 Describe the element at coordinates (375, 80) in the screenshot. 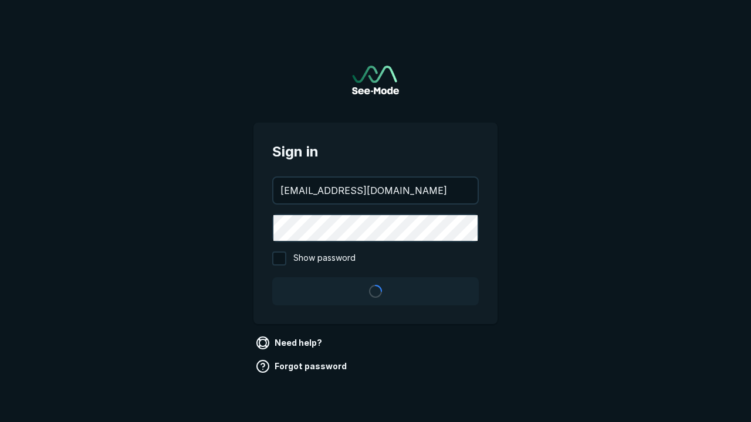

I see `img: See-Mode Logo` at that location.